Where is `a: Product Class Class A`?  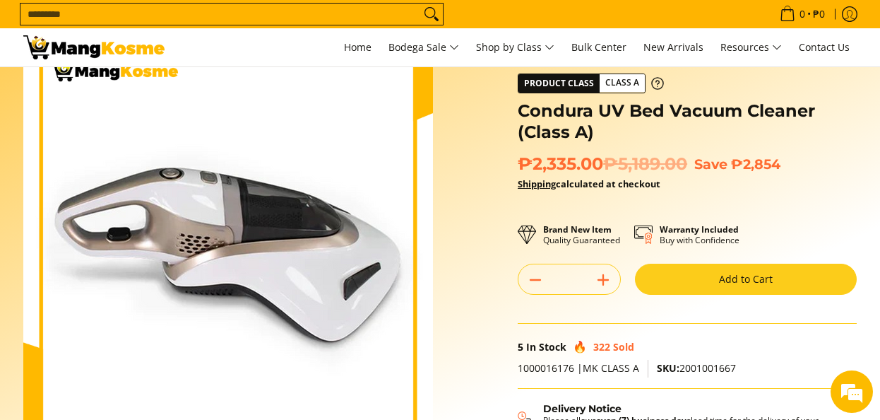 a: Product Class Class A is located at coordinates (591, 83).